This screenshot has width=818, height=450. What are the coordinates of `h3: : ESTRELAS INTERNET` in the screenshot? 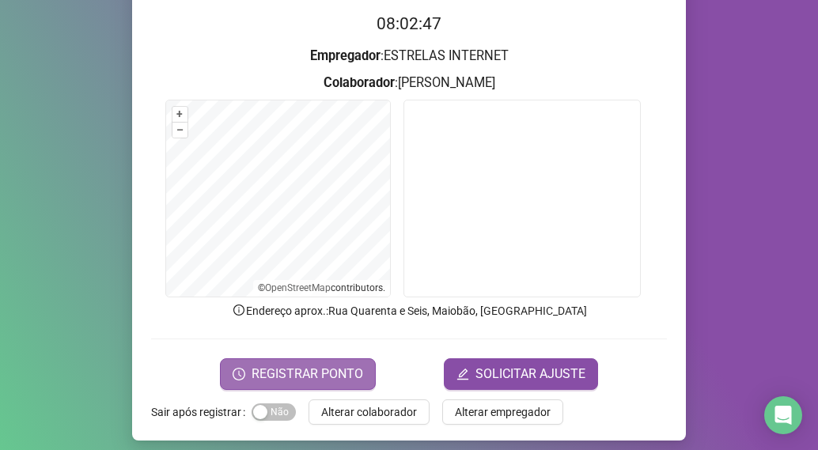 It's located at (409, 56).